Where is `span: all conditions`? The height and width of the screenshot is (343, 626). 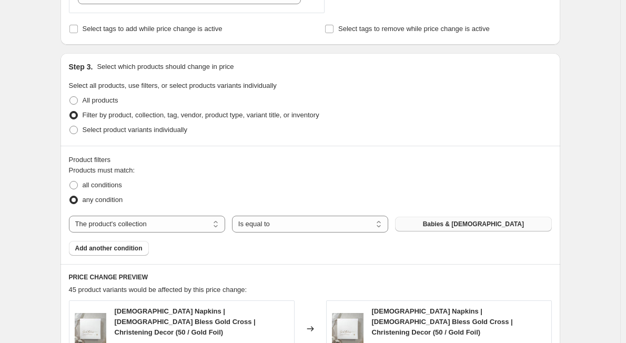 span: all conditions is located at coordinates (102, 185).